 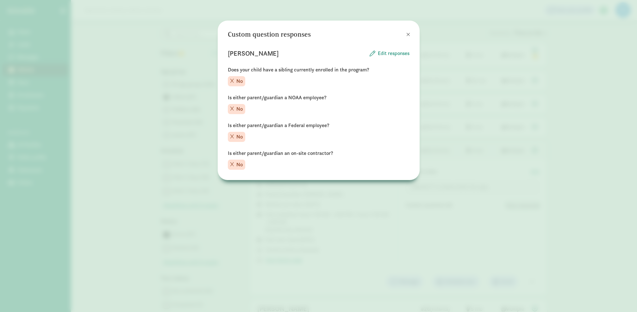 What do you see at coordinates (621, 297) in the screenshot?
I see `div: Chat Widget` at bounding box center [621, 297].